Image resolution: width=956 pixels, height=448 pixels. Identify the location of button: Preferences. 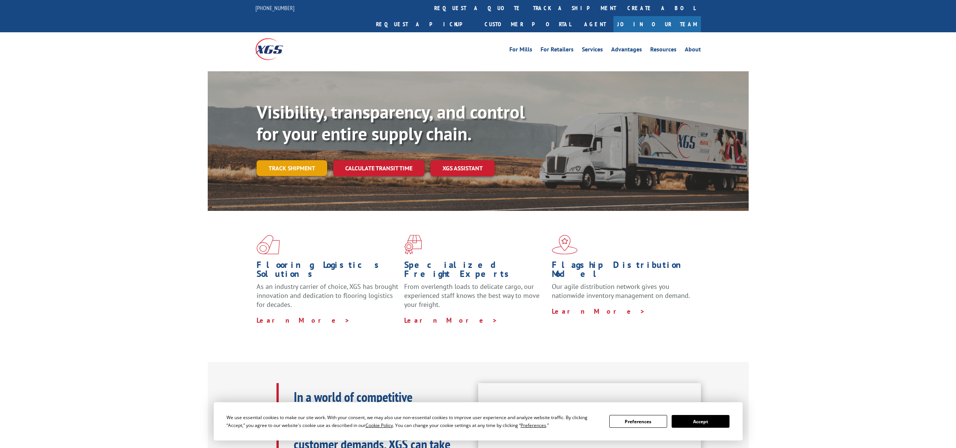
(638, 422).